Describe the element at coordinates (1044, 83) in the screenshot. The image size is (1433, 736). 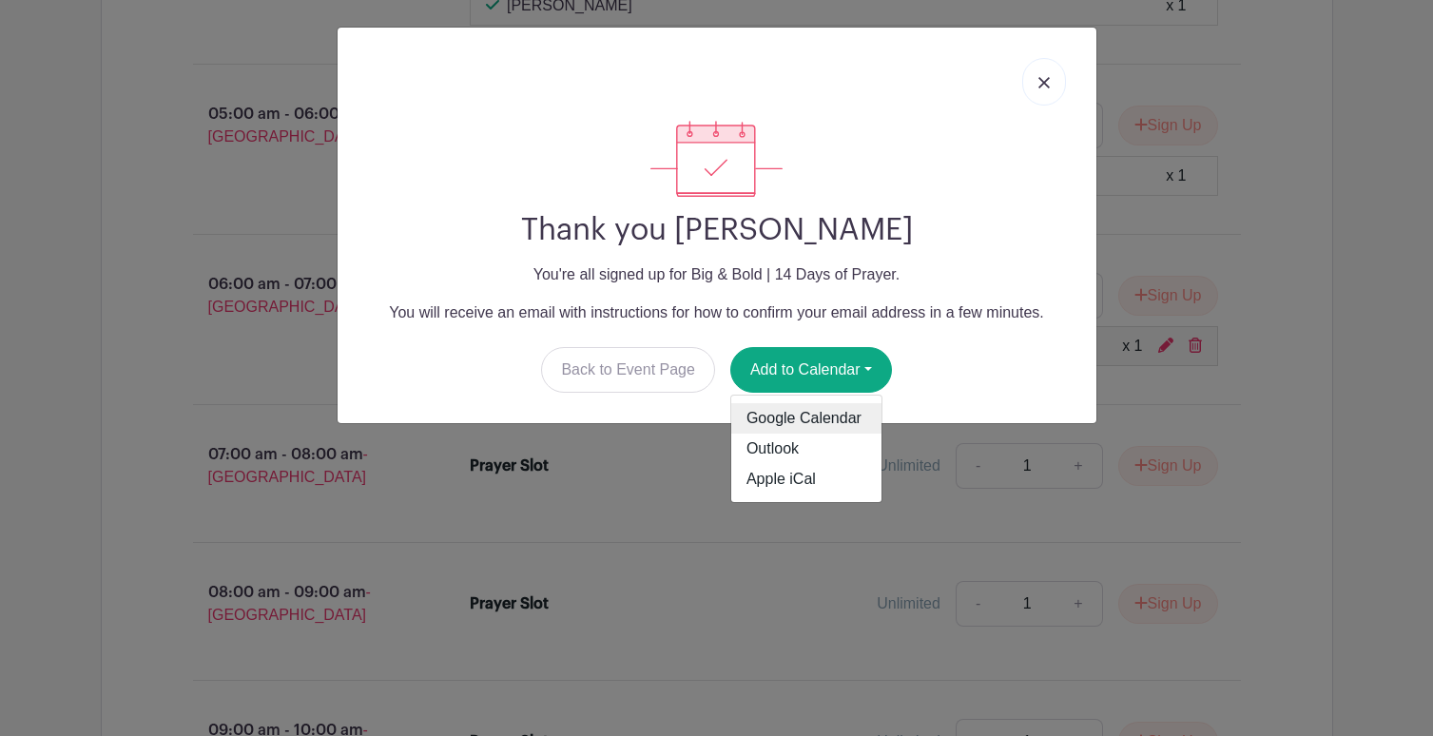
I see `img: close_button-5f87c8562297e5c2d7936805f587ecaba9071eb48480494691a3f1689db116b3.svg` at that location.